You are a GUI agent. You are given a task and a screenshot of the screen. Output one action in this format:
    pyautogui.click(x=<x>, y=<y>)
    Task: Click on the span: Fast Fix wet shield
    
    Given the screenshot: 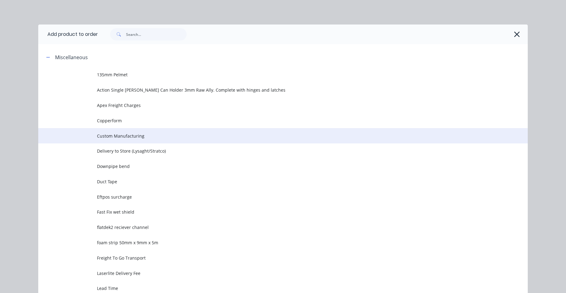 What is the action you would take?
    pyautogui.click(x=269, y=211)
    